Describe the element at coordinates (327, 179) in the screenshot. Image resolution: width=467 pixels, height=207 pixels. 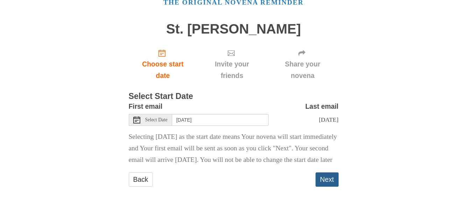
I see `button: Next` at that location.